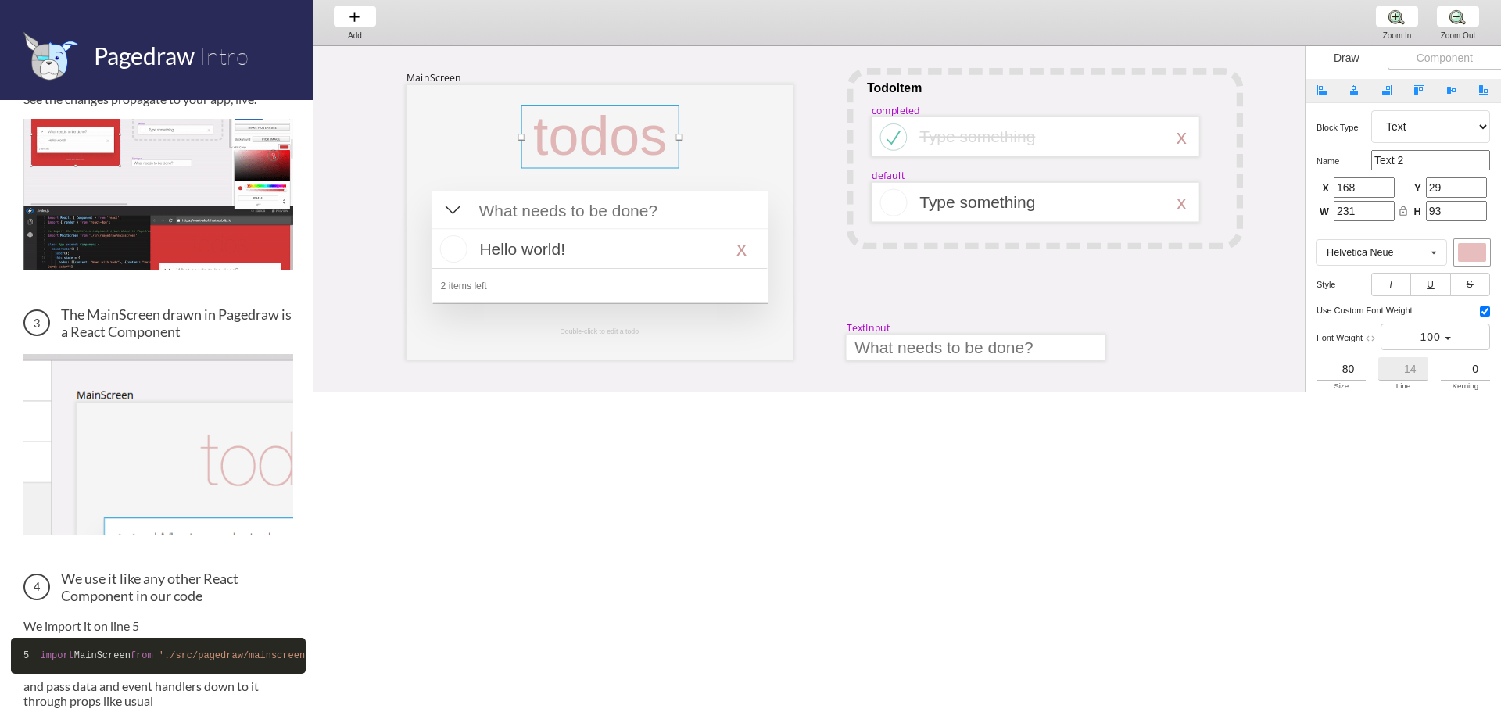 The image size is (1501, 712). What do you see at coordinates (26, 656) in the screenshot?
I see `span: 5` at bounding box center [26, 656].